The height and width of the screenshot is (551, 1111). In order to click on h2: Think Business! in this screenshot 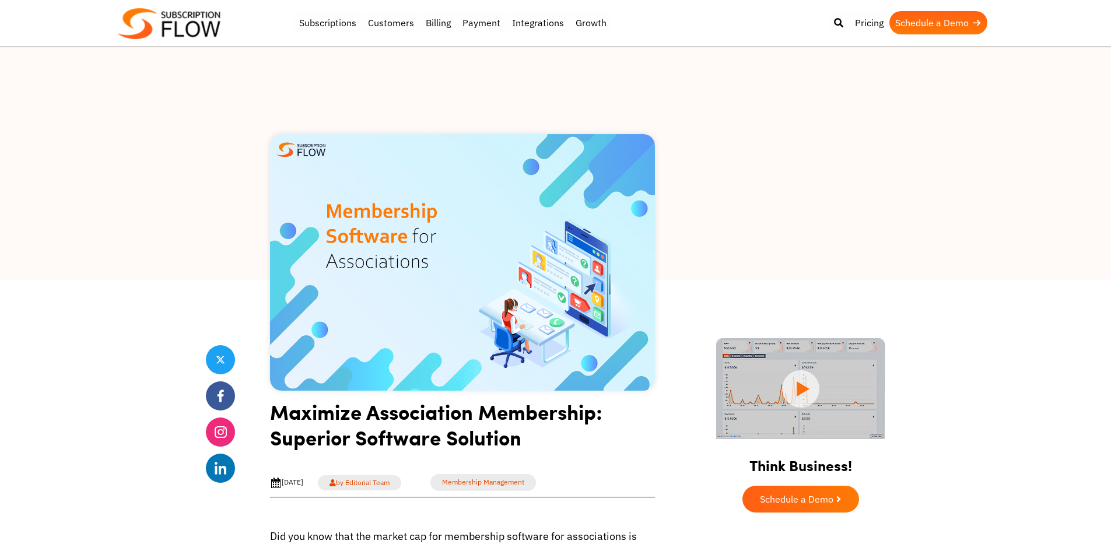, I will do `click(801, 461)`.